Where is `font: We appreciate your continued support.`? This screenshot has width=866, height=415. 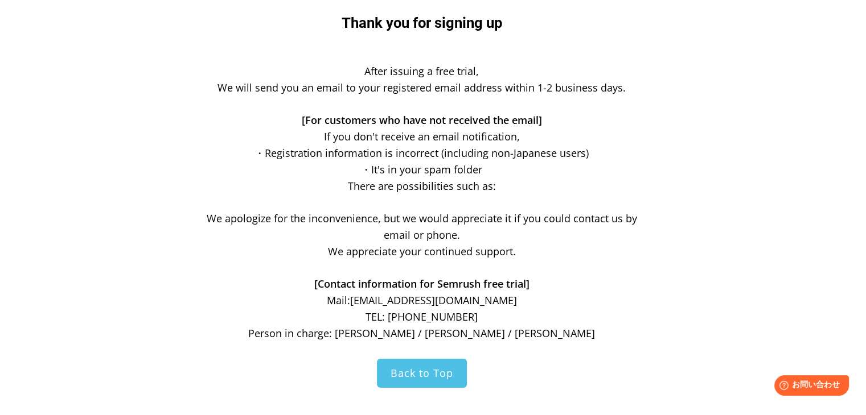 font: We appreciate your continued support. is located at coordinates (422, 252).